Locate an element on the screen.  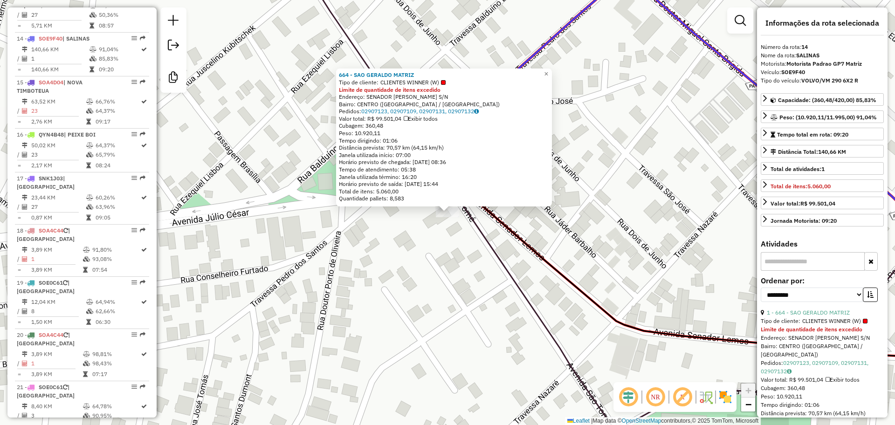
span: 17 - is located at coordinates (46, 182).